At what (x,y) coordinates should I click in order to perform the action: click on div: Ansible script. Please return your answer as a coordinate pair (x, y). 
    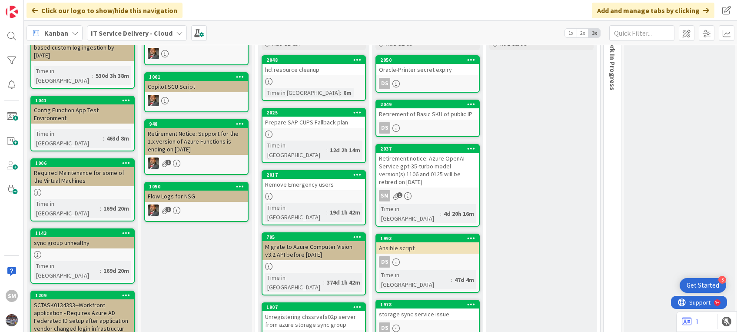
    Looking at the image, I should click on (428, 248).